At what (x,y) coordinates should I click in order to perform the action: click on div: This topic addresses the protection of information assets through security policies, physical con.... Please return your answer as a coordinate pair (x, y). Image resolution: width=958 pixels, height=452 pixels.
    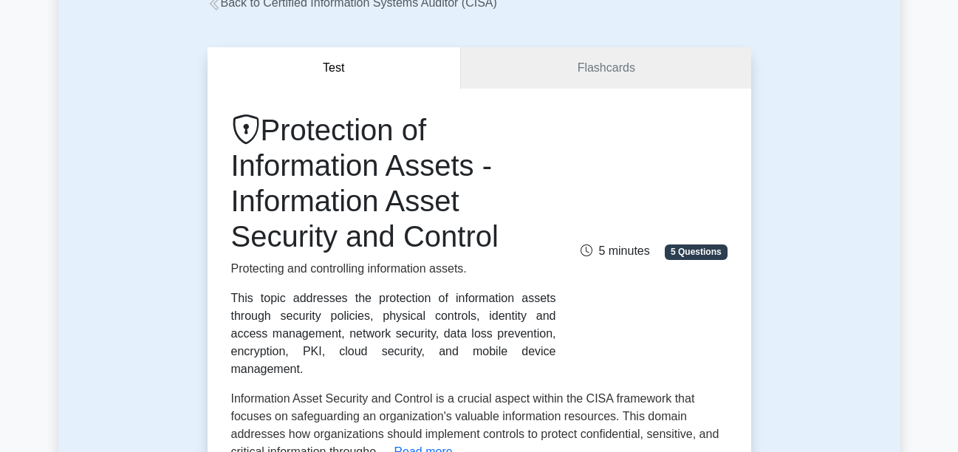
    Looking at the image, I should click on (394, 334).